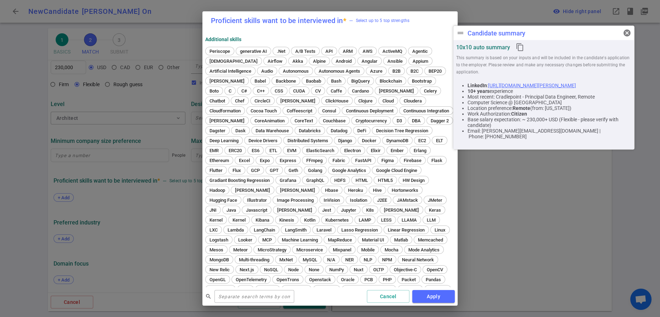 The image size is (660, 317). What do you see at coordinates (409, 279) in the screenshot?
I see `span: Packet` at bounding box center [409, 279].